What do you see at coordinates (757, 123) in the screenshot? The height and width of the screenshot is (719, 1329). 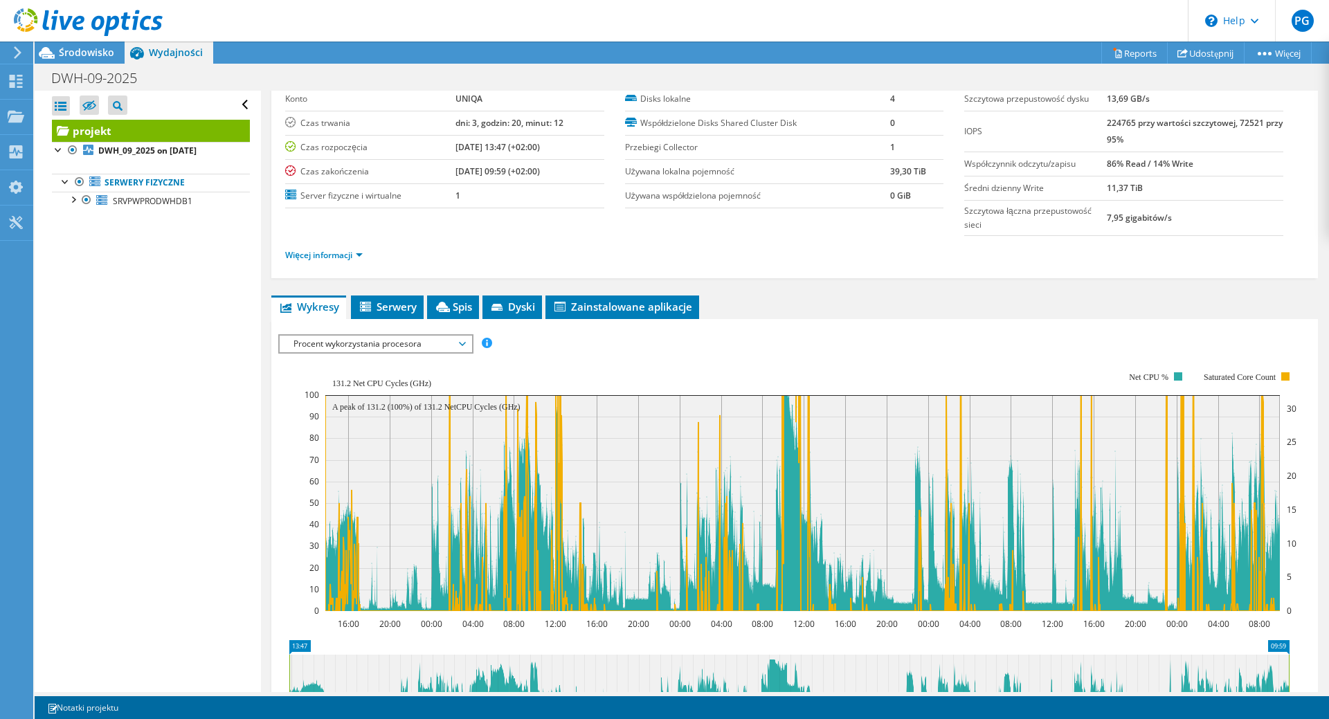 I see `label: Współdzielone Disks Shared Cluster Disk` at bounding box center [757, 123].